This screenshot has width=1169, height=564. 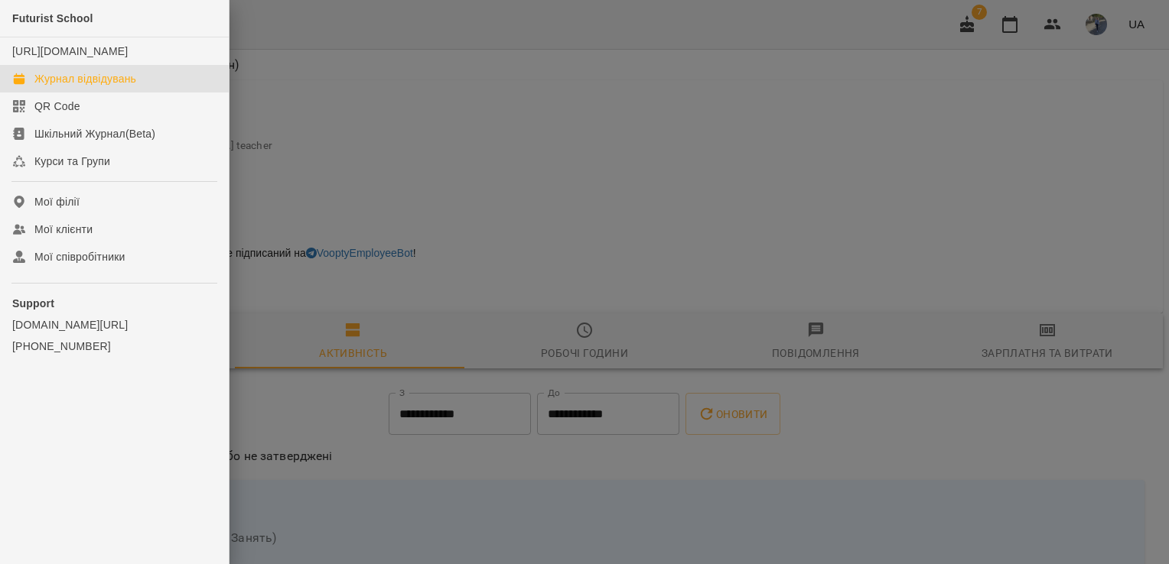 What do you see at coordinates (63, 229) in the screenshot?
I see `div: Мої клієнти` at bounding box center [63, 229].